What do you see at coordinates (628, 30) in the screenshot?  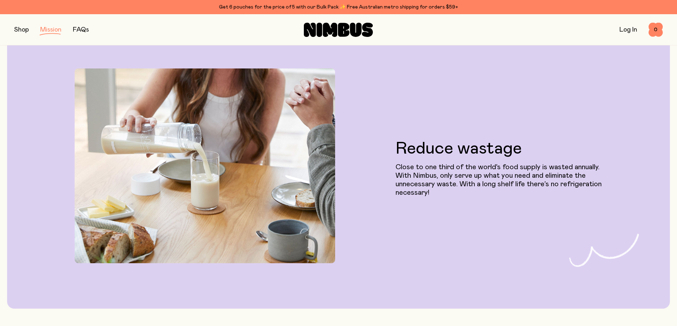 I see `a: Log In` at bounding box center [628, 30].